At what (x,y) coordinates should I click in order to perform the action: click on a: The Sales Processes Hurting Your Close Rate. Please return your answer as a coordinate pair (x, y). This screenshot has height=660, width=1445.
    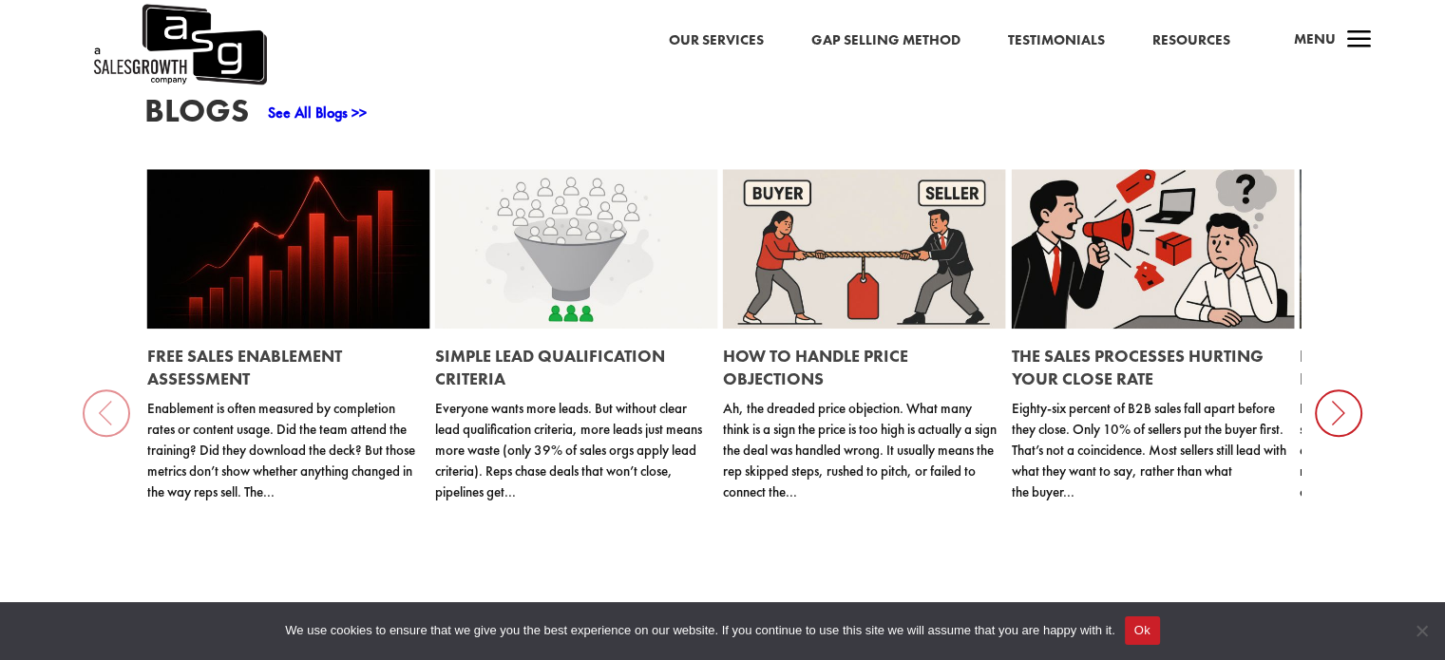
    Looking at the image, I should click on (1137, 367).